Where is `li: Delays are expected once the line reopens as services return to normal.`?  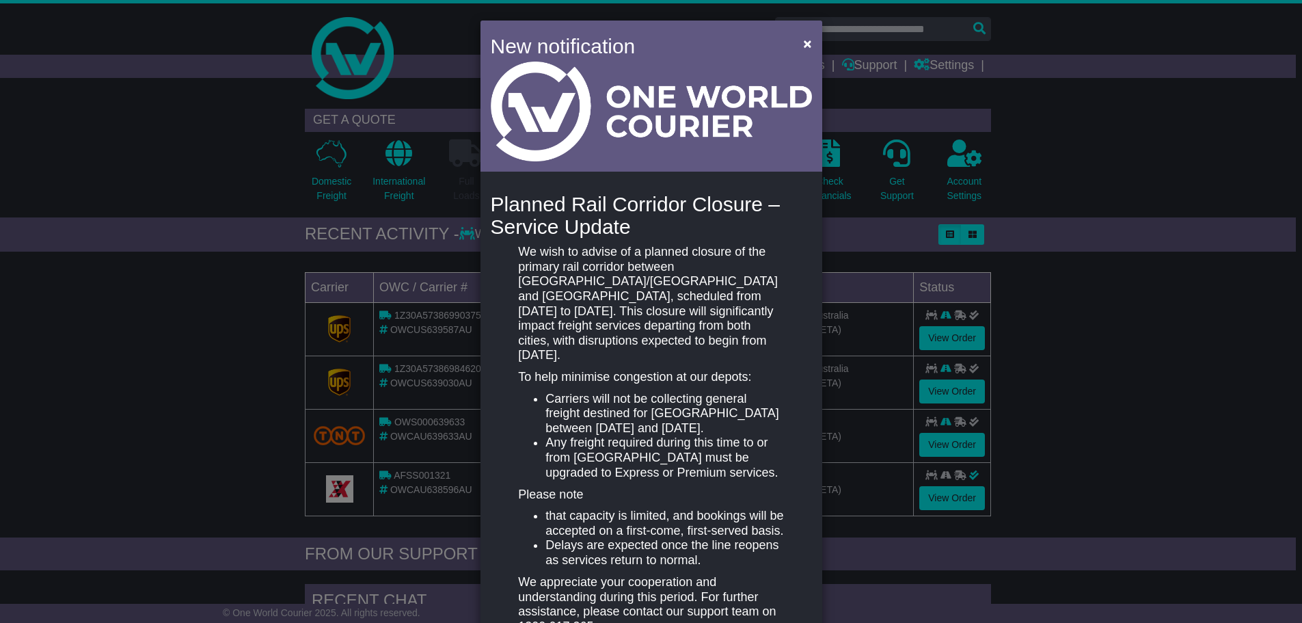 li: Delays are expected once the line reopens as services return to normal. is located at coordinates (664, 552).